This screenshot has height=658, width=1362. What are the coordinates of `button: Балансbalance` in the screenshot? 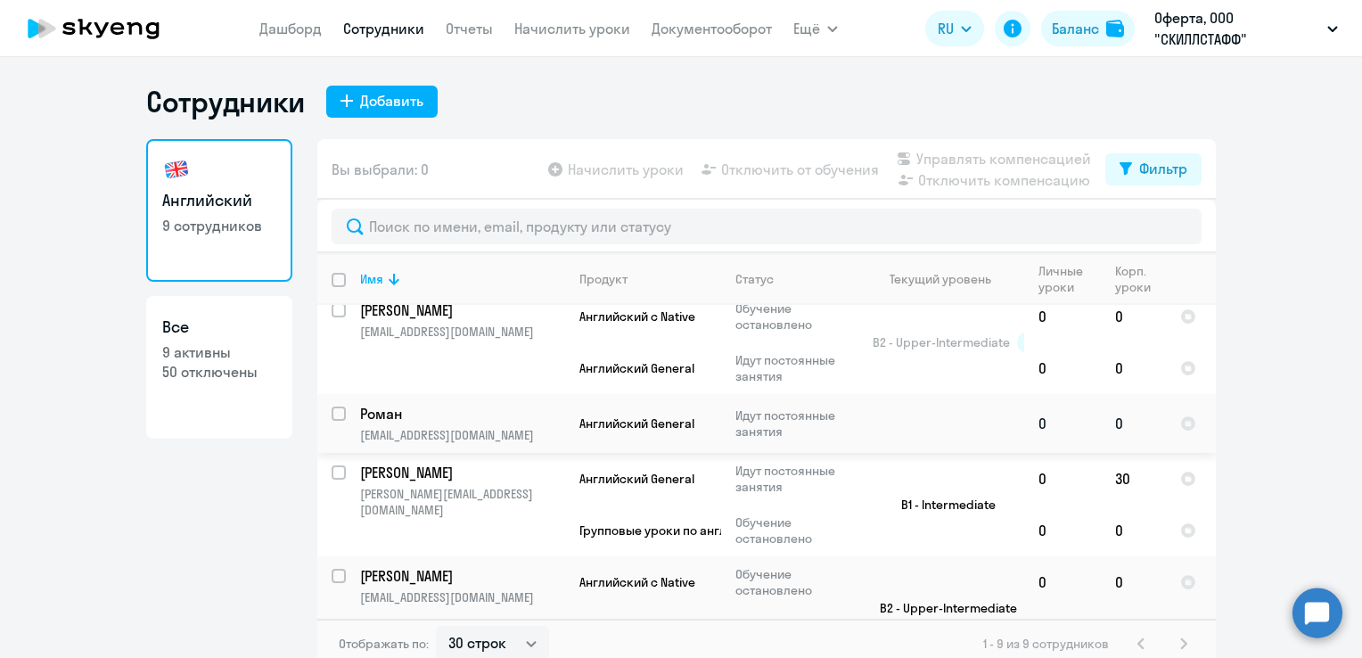 It's located at (1087, 29).